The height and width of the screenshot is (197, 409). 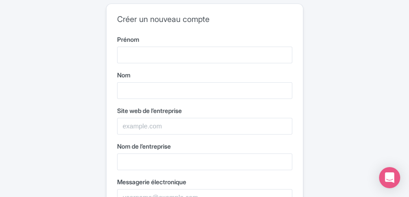 I want to click on div: Open Intercom Messenger, so click(x=390, y=178).